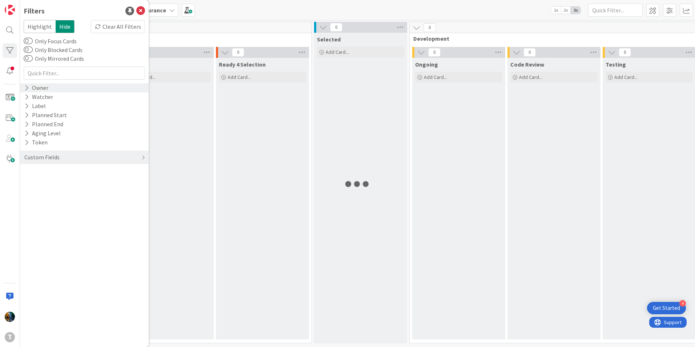 The height and width of the screenshot is (347, 695). Describe the element at coordinates (527, 64) in the screenshot. I see `span: Code Review` at that location.